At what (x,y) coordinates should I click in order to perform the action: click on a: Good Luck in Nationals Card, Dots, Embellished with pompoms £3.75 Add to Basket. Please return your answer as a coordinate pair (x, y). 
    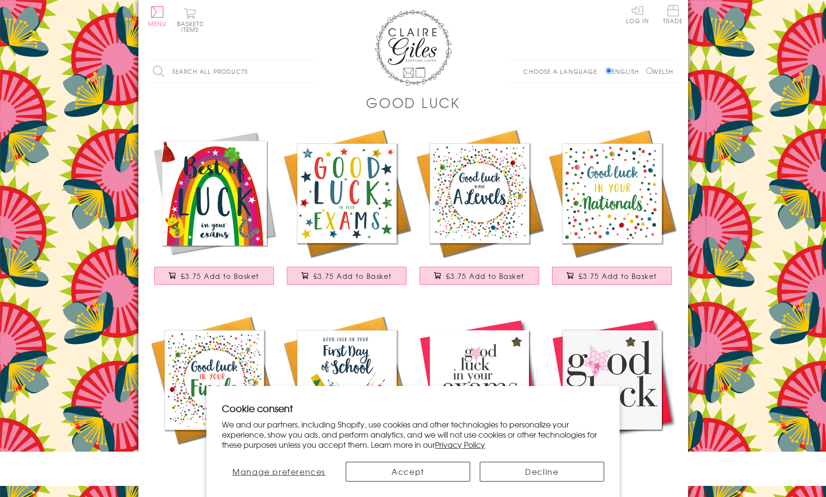
    Looking at the image, I should click on (612, 210).